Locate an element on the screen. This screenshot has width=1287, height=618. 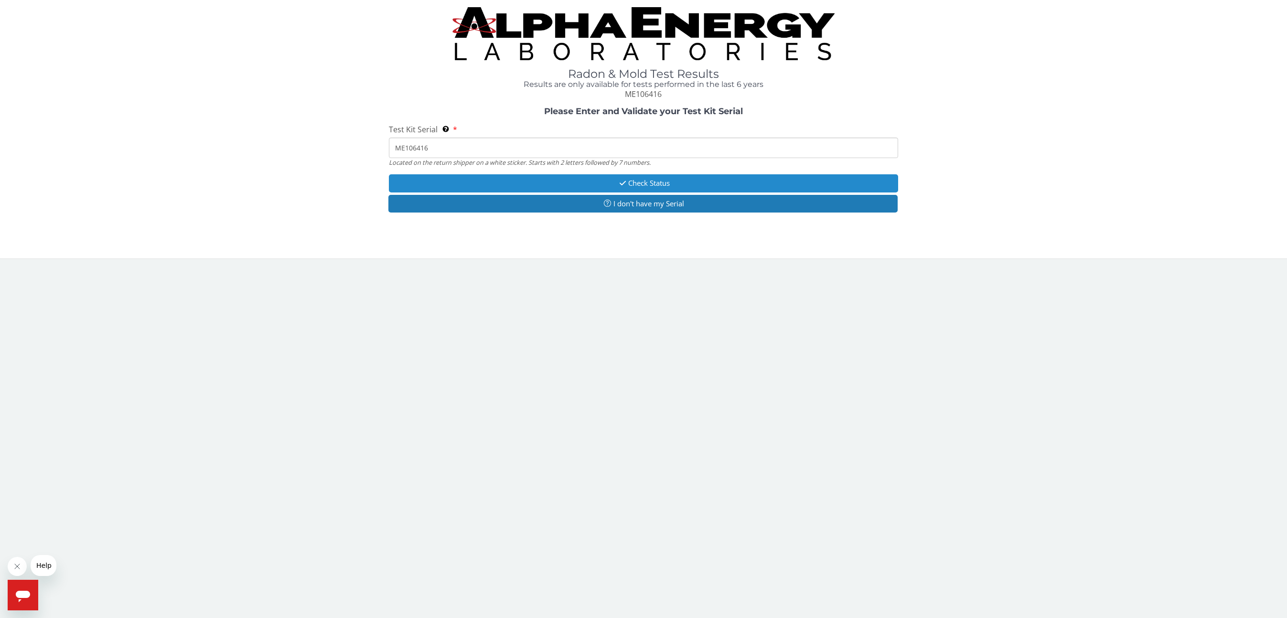
div: Located on the return shipper on a white sticker. Starts with 2 letters followed by 7 numbers. is located at coordinates (644, 162).